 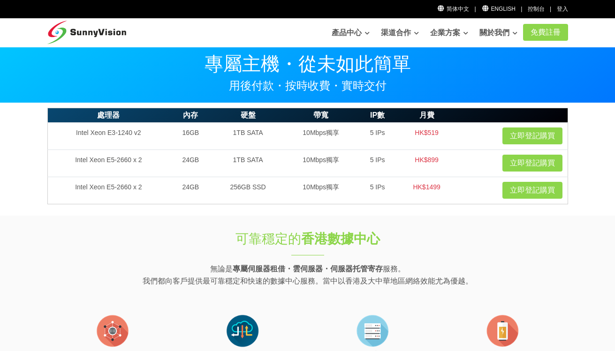 What do you see at coordinates (427, 163) in the screenshot?
I see `td: HK$899` at bounding box center [427, 163].